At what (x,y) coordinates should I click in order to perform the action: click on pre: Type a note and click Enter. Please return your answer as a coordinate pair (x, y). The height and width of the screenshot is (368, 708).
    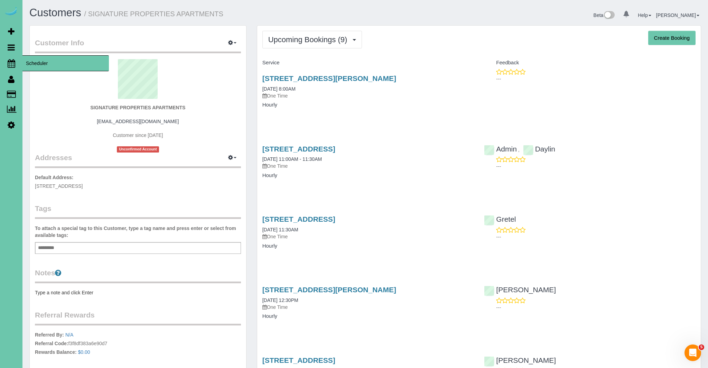
    Looking at the image, I should click on (138, 292).